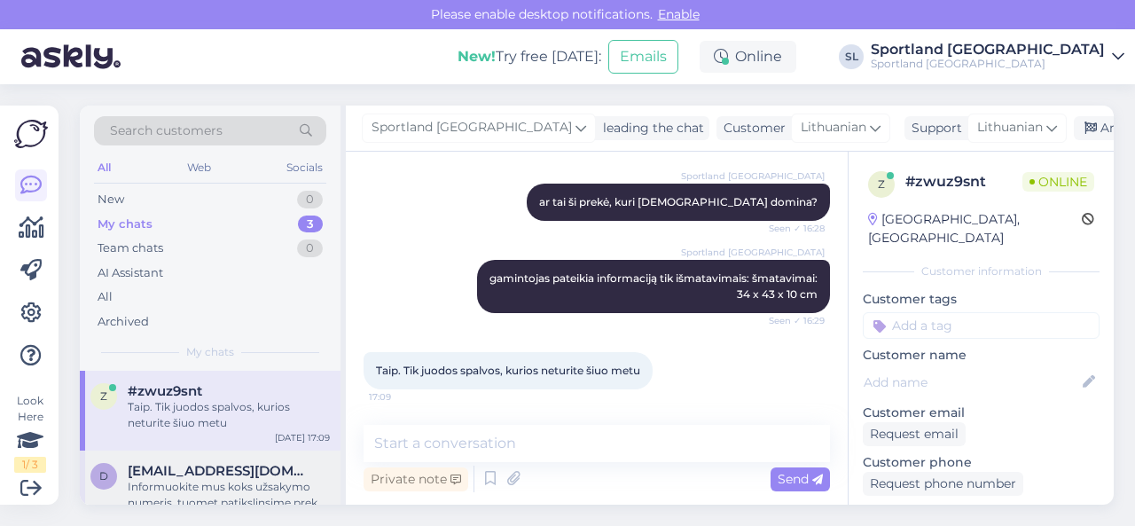 The width and height of the screenshot is (1135, 526). What do you see at coordinates (416, 479) in the screenshot?
I see `div: Private note` at bounding box center [416, 479].